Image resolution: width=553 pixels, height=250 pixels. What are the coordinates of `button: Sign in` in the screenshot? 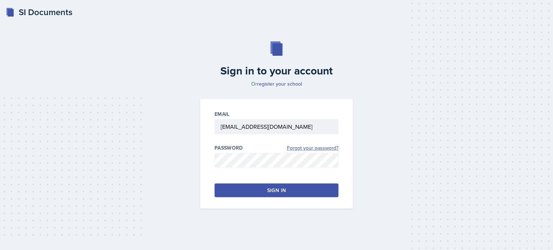 It's located at (276, 190).